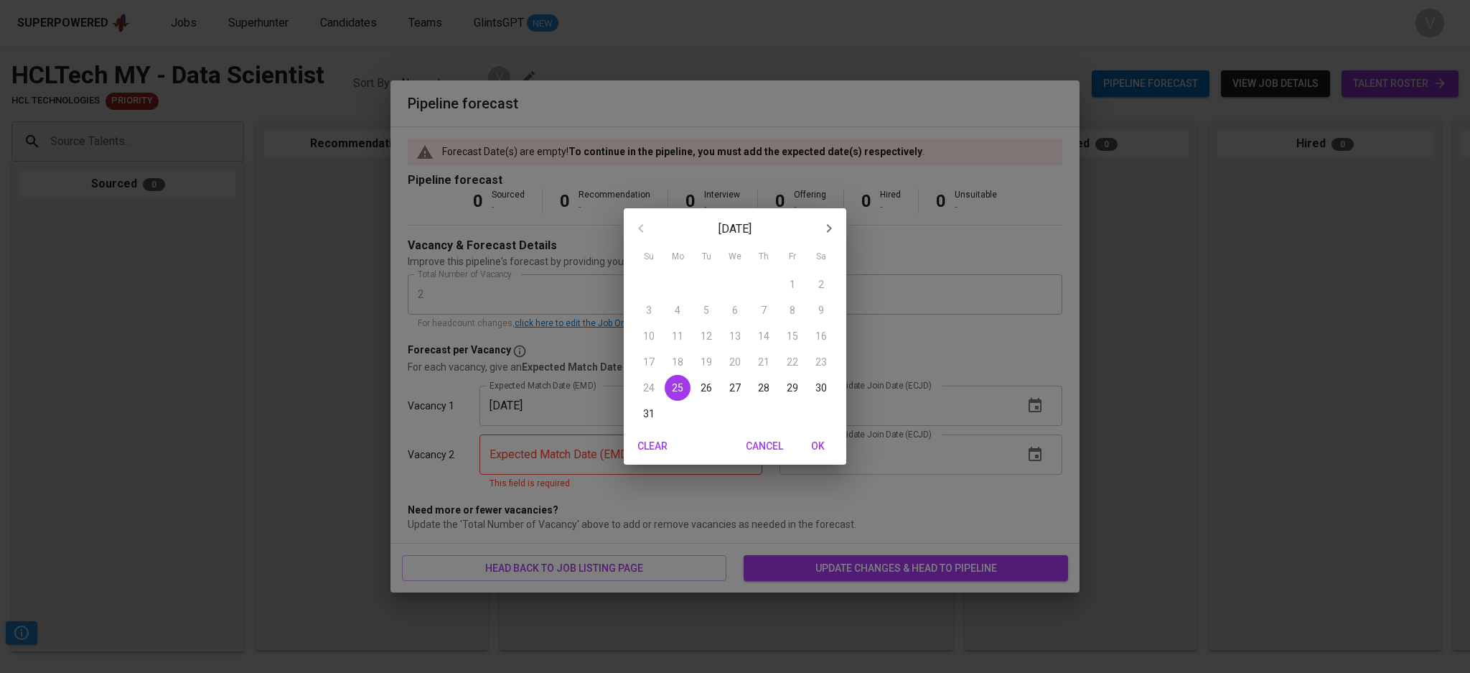  What do you see at coordinates (793, 257) in the screenshot?
I see `span: Fr` at bounding box center [793, 257].